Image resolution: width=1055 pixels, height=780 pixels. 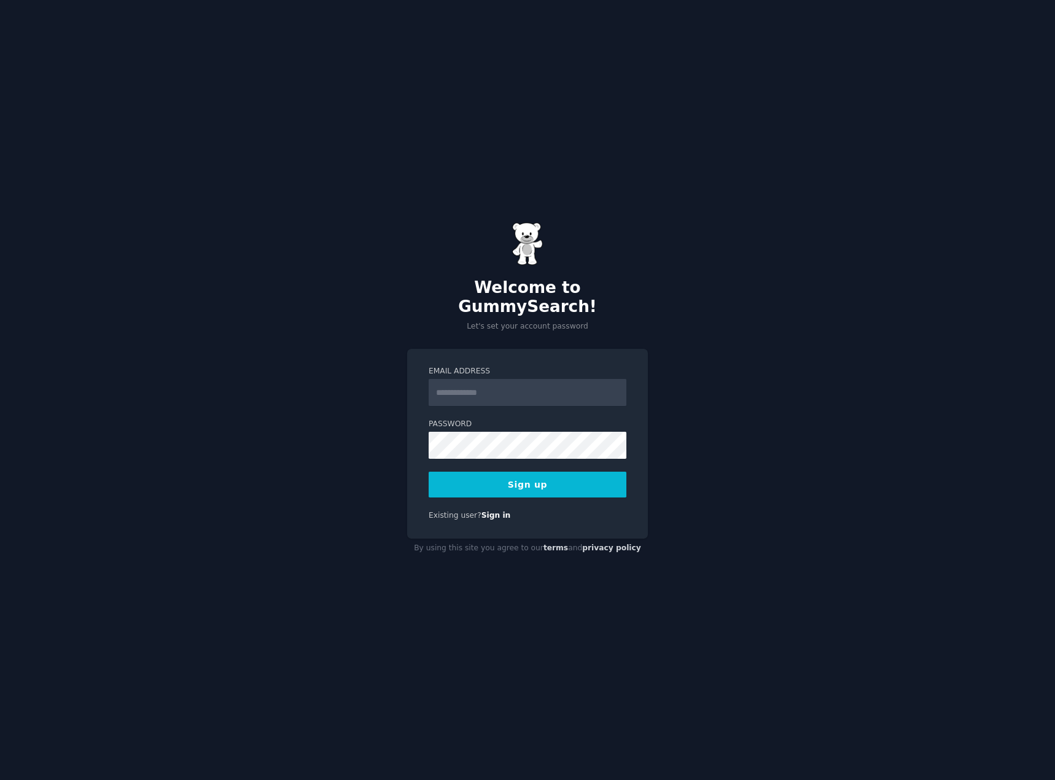 I want to click on label: Password, so click(x=527, y=424).